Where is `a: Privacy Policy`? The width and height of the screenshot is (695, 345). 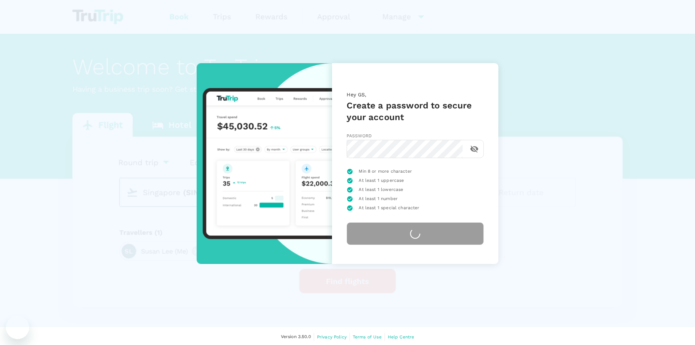 a: Privacy Policy is located at coordinates (331, 337).